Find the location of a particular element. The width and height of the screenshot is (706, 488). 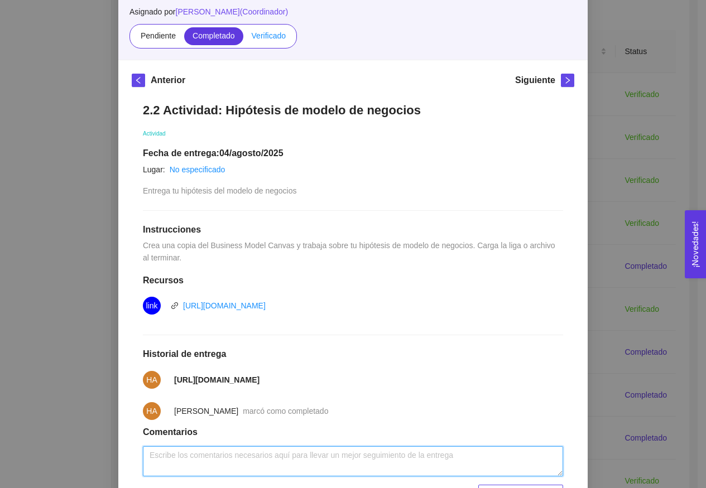

h1: Comentarios is located at coordinates (353, 432).